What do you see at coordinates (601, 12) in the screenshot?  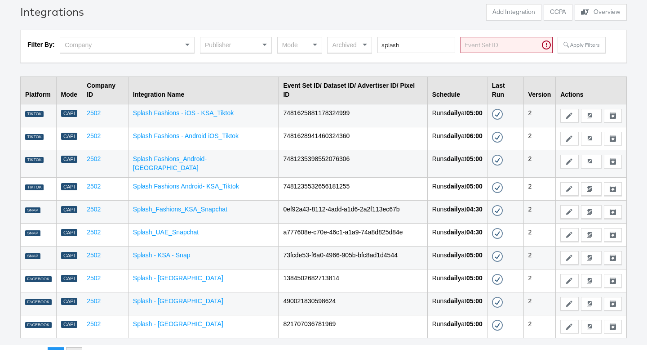 I see `button: Overview` at bounding box center [601, 12].